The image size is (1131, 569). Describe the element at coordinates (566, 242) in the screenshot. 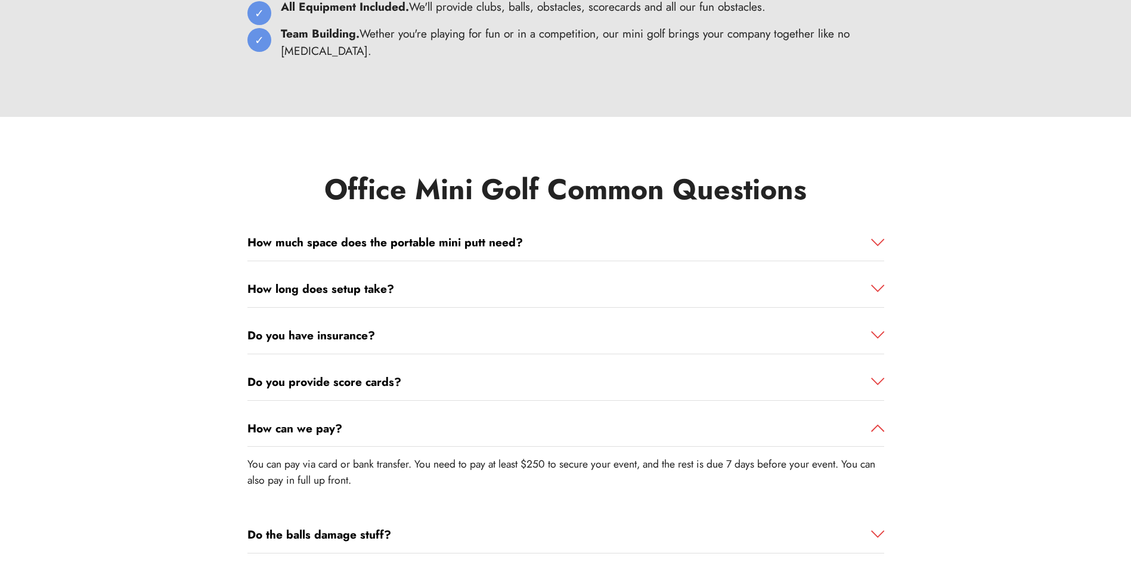

I see `a: How much space does the portable mini putt need?` at that location.